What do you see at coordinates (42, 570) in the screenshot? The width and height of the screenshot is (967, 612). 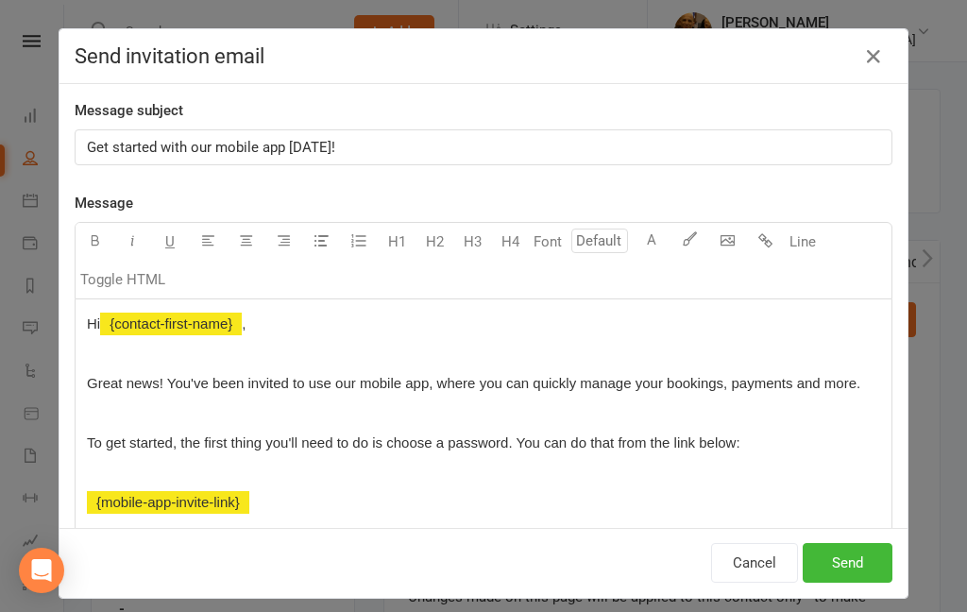 I see `div: Open Intercom Messenger` at bounding box center [42, 570].